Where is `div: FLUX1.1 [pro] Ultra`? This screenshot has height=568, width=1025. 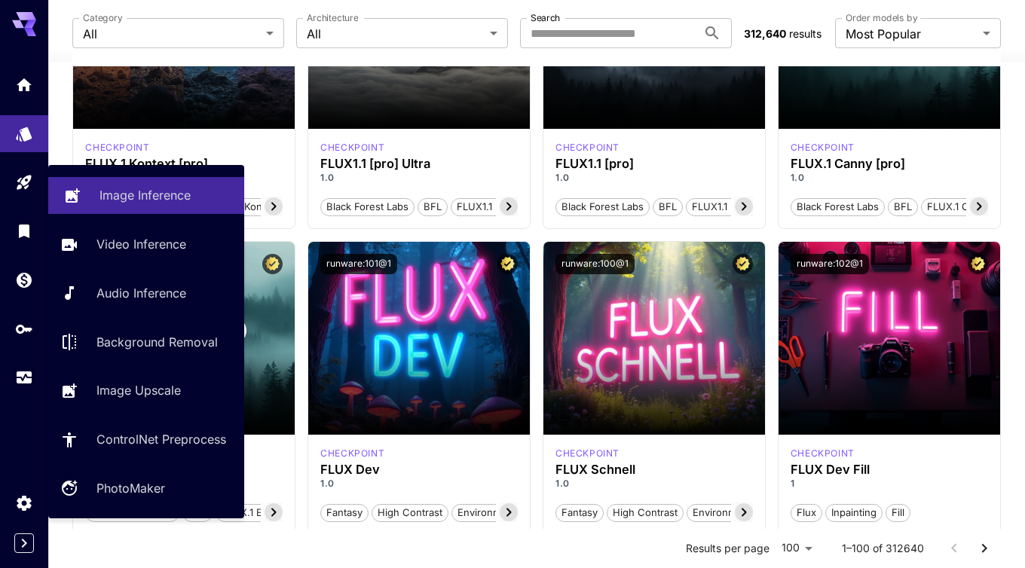
div: FLUX1.1 [pro] Ultra is located at coordinates (419, 164).